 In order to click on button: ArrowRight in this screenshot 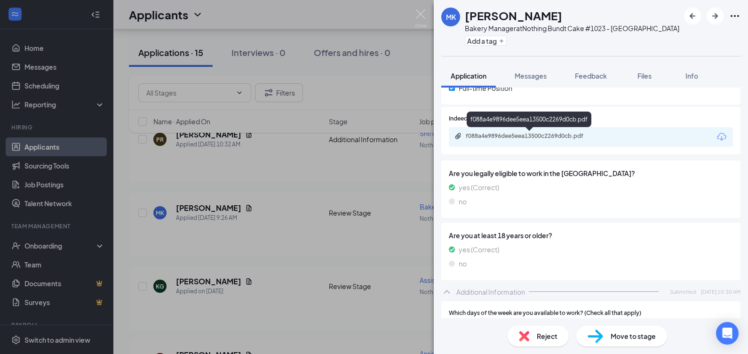, I will do `click(715, 16)`.